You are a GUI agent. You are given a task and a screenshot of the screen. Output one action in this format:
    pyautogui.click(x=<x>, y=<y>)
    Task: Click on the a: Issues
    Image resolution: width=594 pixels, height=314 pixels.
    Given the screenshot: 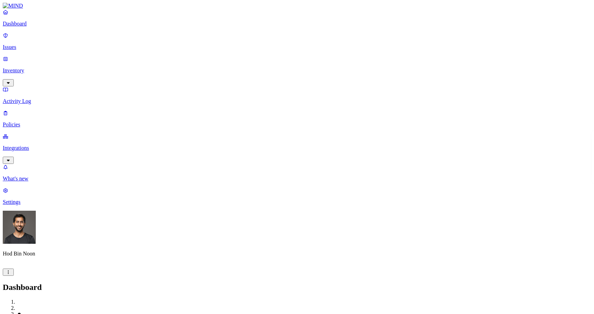 What is the action you would take?
    pyautogui.click(x=297, y=41)
    